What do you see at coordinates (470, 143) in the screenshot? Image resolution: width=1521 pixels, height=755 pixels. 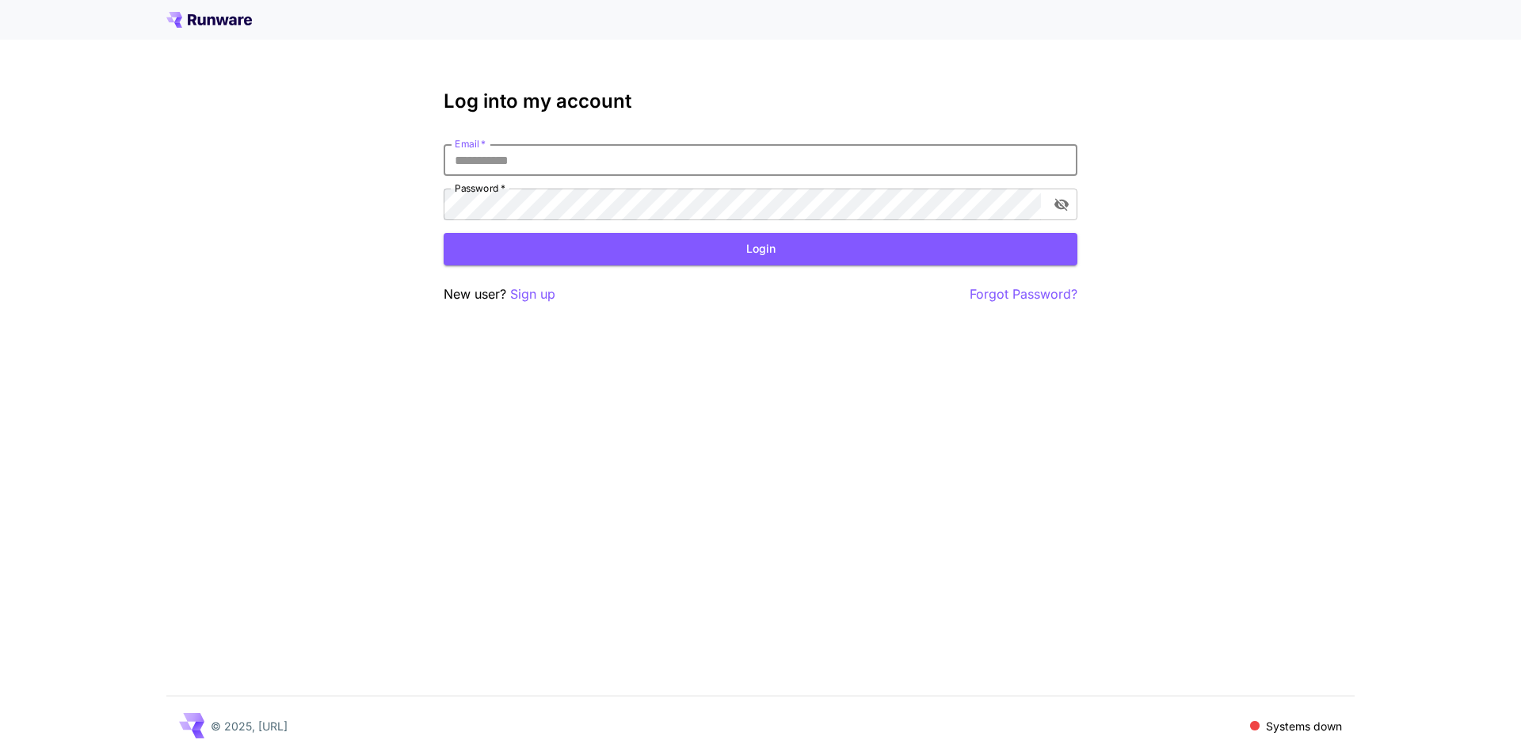 I see `label: Email` at bounding box center [470, 143].